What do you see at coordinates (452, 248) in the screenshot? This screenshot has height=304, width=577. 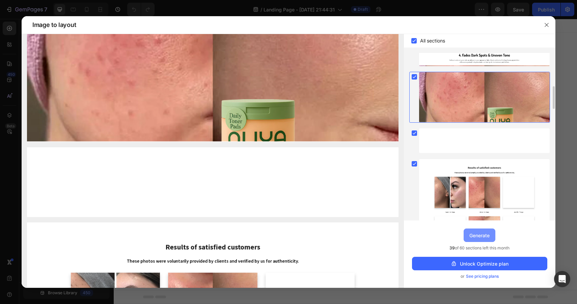 I see `span: 39` at bounding box center [452, 248].